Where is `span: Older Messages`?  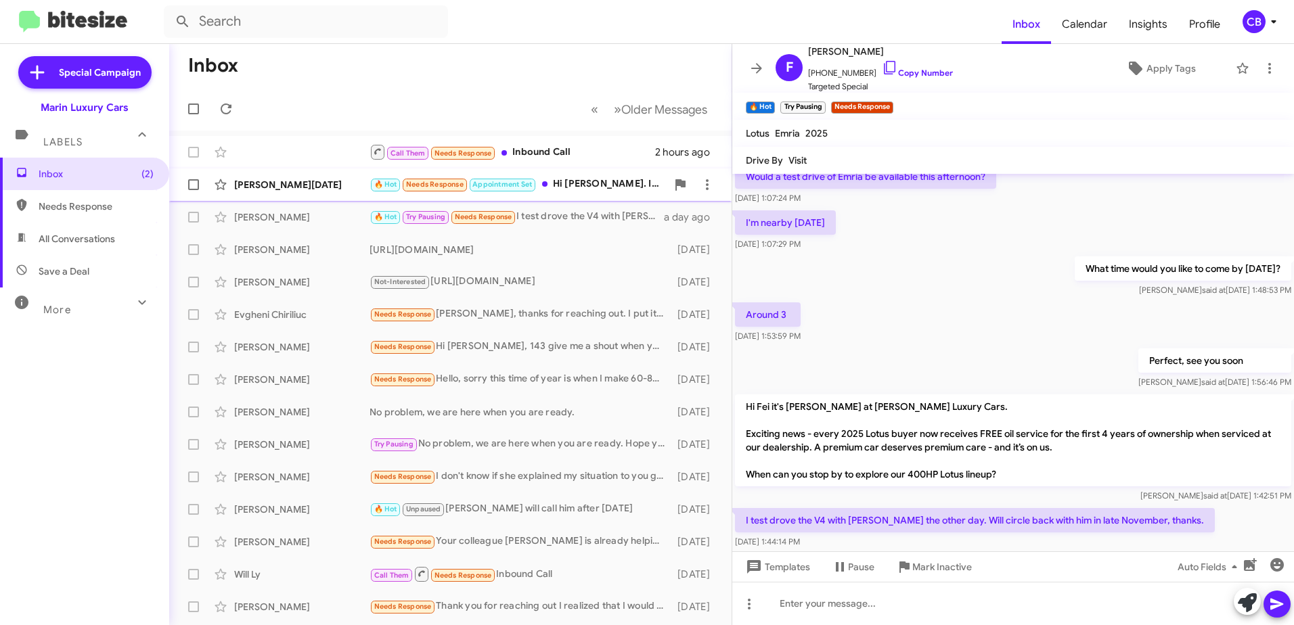
span: Older Messages is located at coordinates (664, 110).